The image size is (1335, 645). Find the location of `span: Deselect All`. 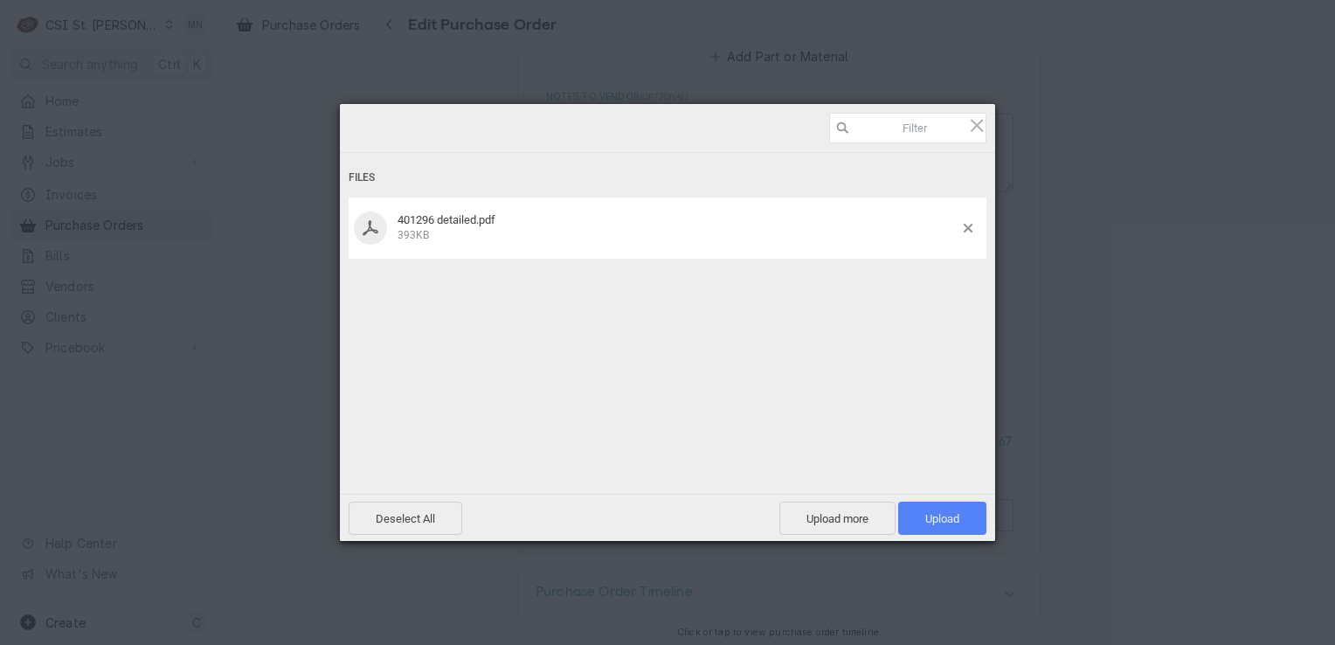

span: Deselect All is located at coordinates (405, 518).